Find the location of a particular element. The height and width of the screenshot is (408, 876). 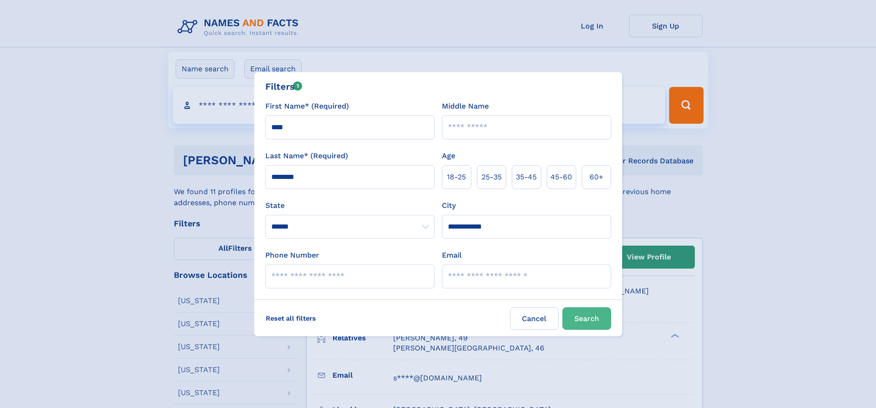

label: Age is located at coordinates (449, 156).